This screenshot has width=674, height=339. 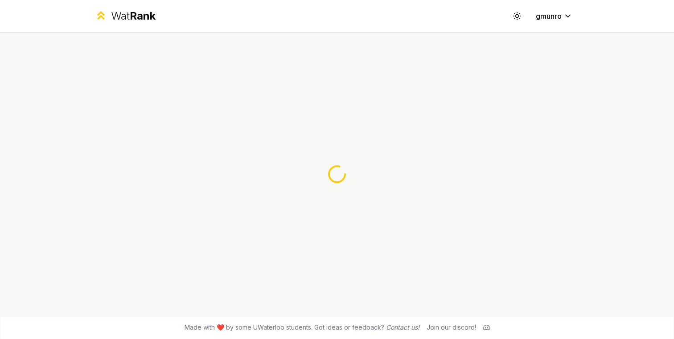 I want to click on div: Wat, so click(x=133, y=16).